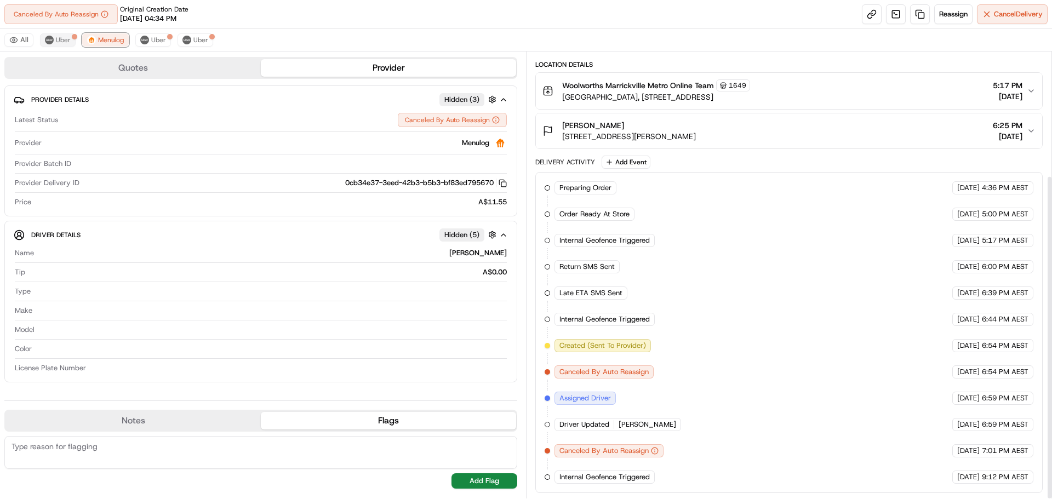 The image size is (1052, 499). I want to click on span: Latest Status, so click(36, 120).